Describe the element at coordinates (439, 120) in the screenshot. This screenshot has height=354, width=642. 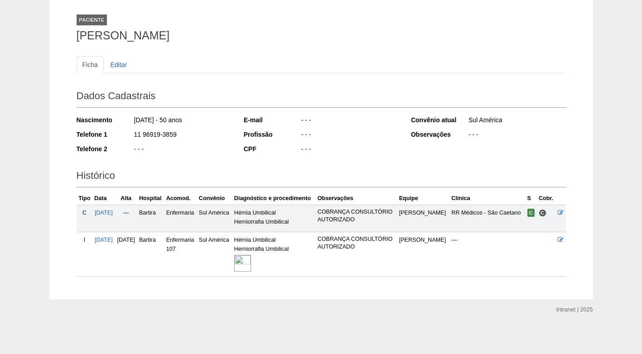
I see `div: Convênio atual` at that location.